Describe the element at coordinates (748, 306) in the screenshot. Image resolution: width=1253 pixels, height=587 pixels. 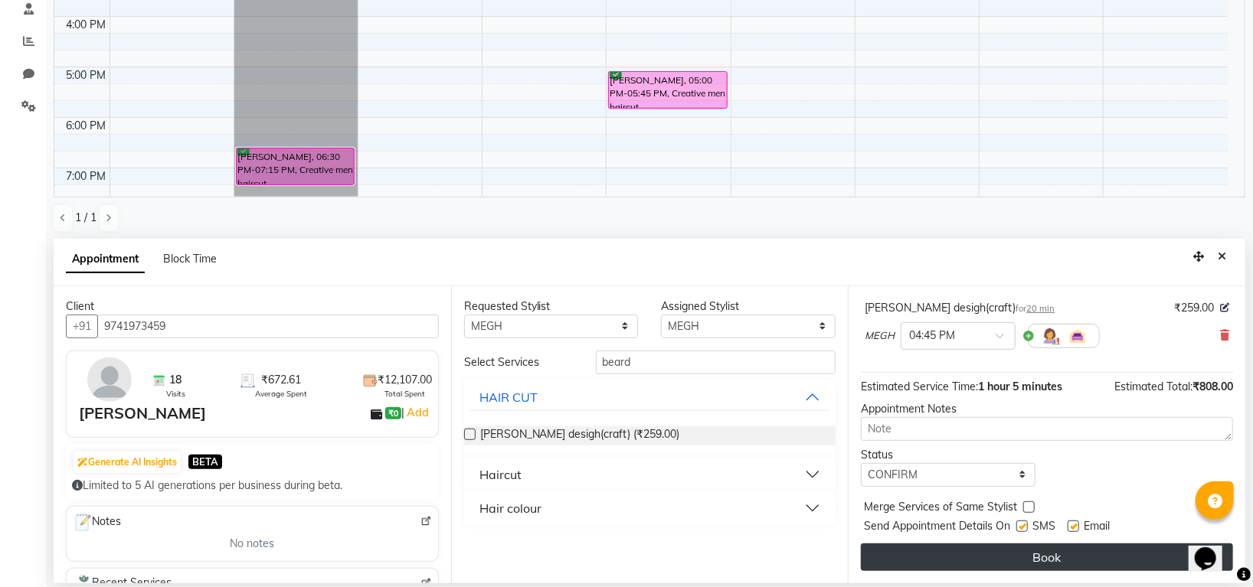
I see `div: Assigned Stylist` at that location.